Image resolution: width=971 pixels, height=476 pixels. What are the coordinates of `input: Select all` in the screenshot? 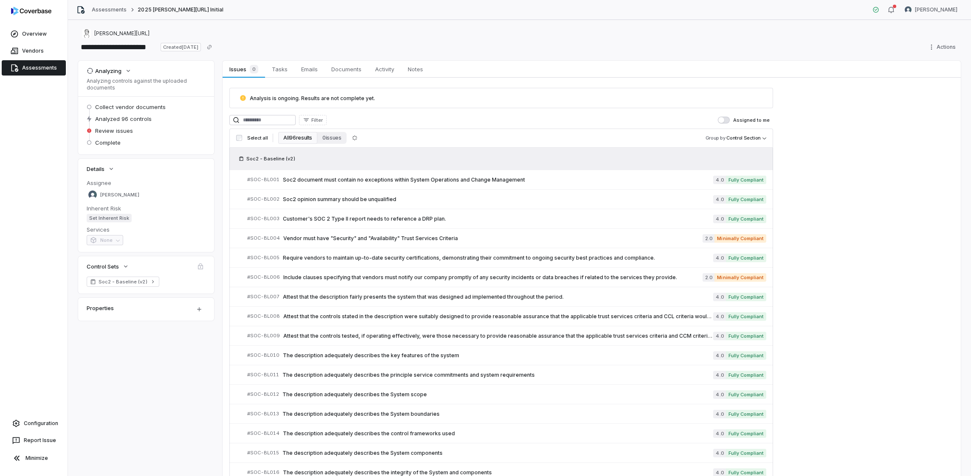 It's located at (239, 138).